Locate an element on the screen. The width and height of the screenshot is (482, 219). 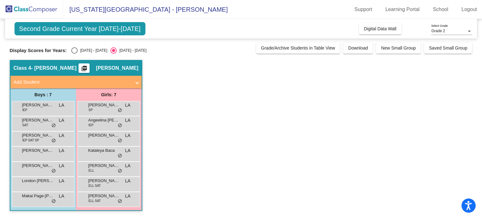
button: Print Students Details is located at coordinates (84, 68).